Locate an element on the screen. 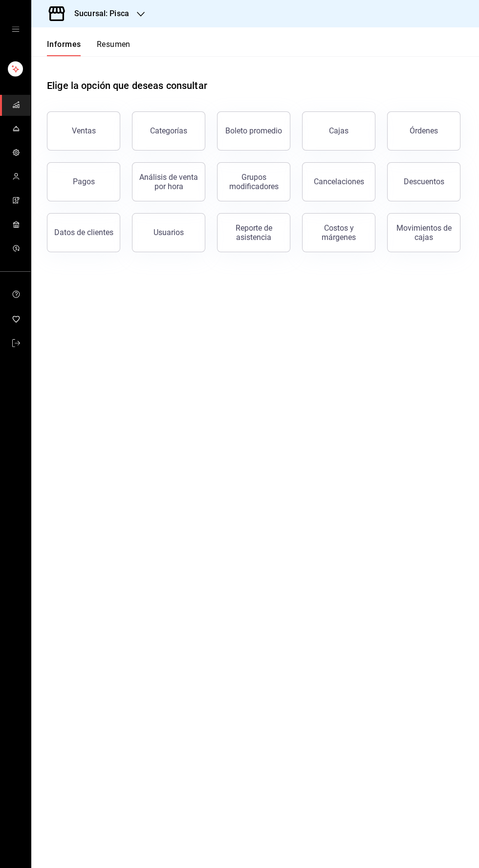  button: cajón abierto is located at coordinates (16, 29).